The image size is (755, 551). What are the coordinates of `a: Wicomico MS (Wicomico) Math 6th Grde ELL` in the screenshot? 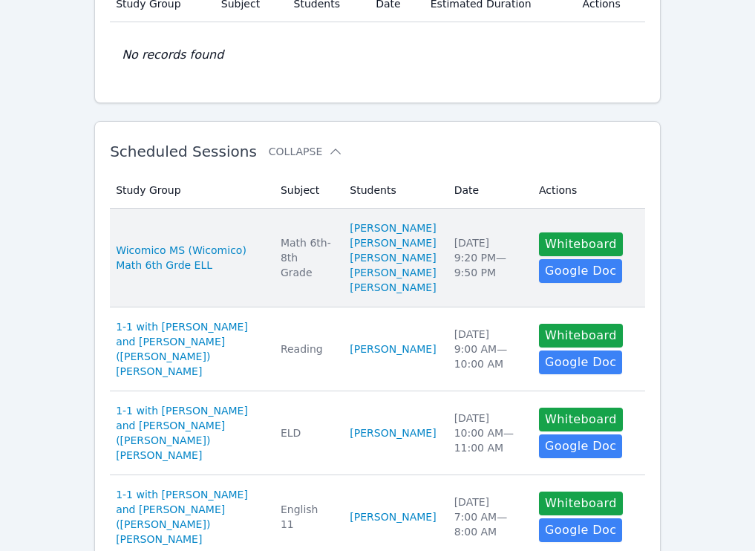 It's located at (189, 258).